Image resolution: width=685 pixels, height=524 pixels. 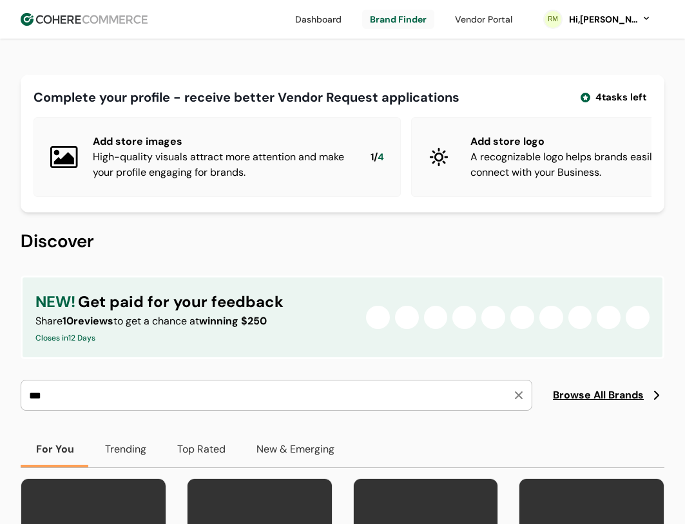 What do you see at coordinates (233, 321) in the screenshot?
I see `span: winning $250` at bounding box center [233, 321].